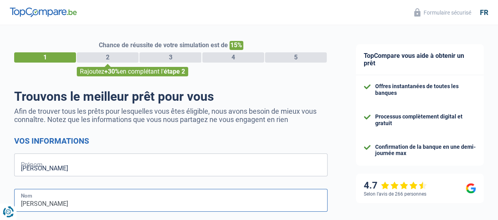  Describe the element at coordinates (442, 12) in the screenshot. I see `button: Formulaire sécurisé` at that location.